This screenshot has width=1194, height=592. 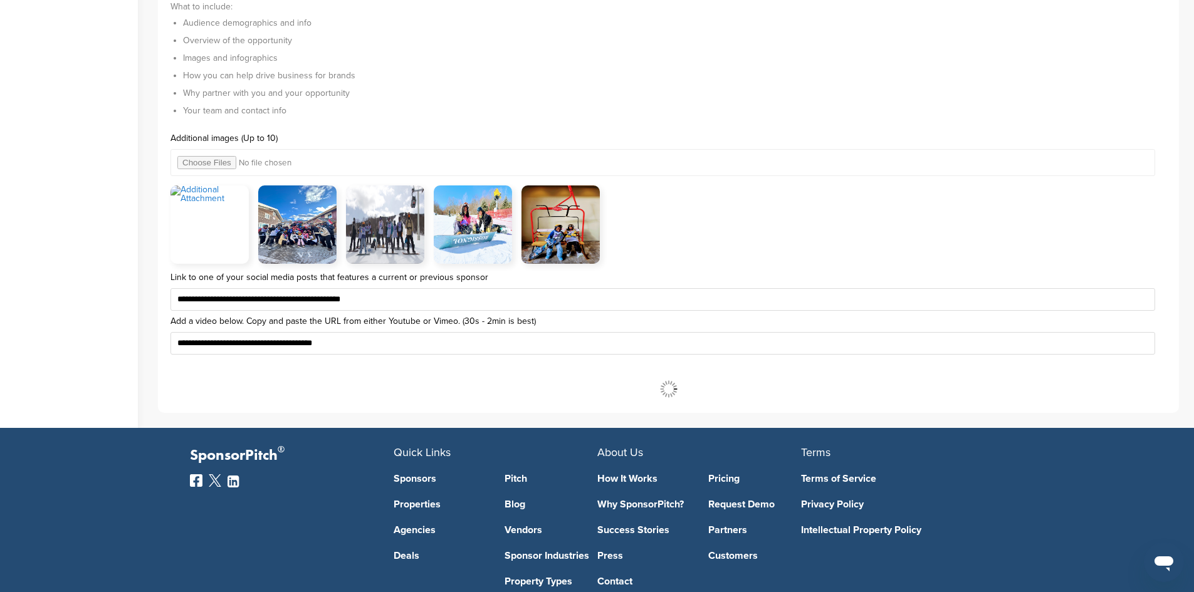 I want to click on a: Partners, so click(x=755, y=530).